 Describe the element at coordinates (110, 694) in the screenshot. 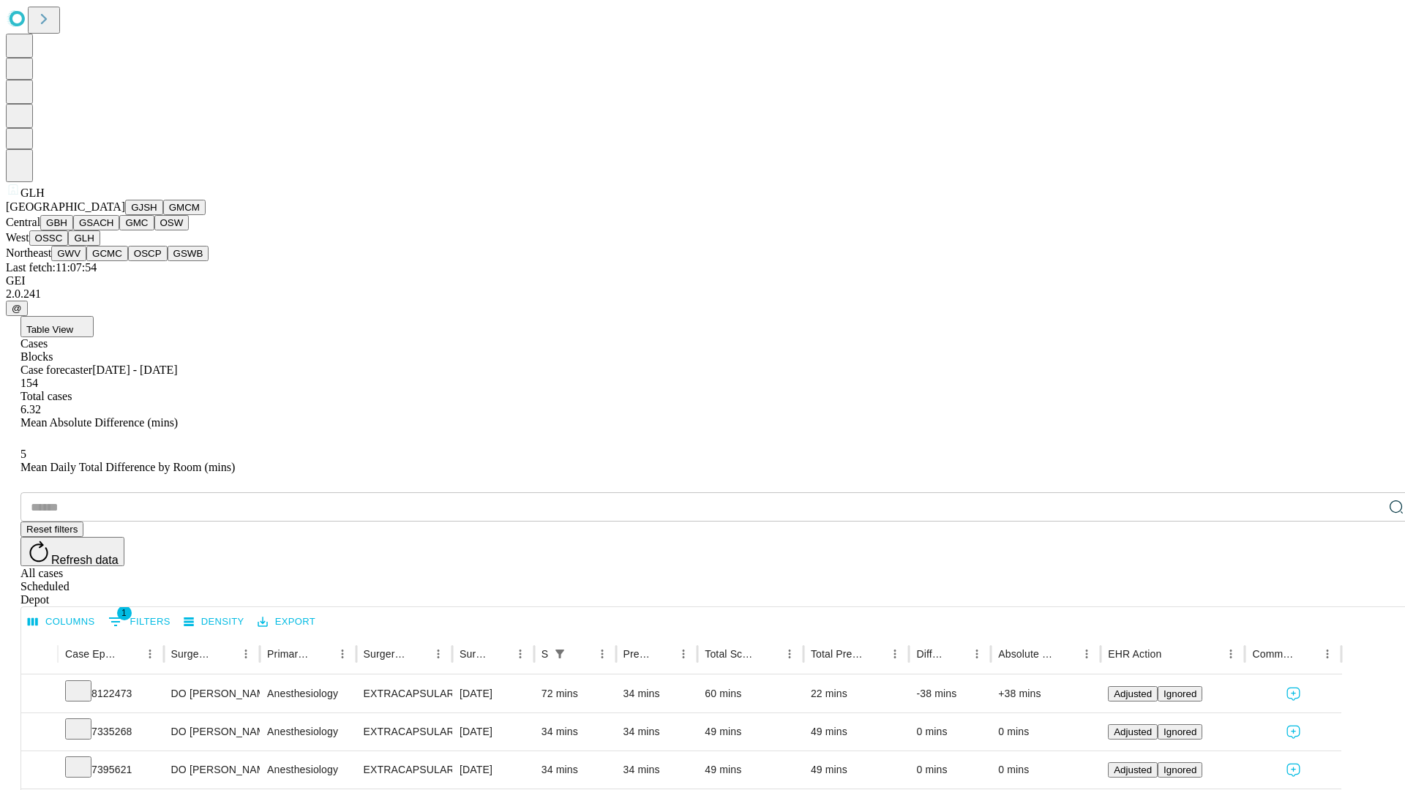

I see `div: 8122473` at that location.